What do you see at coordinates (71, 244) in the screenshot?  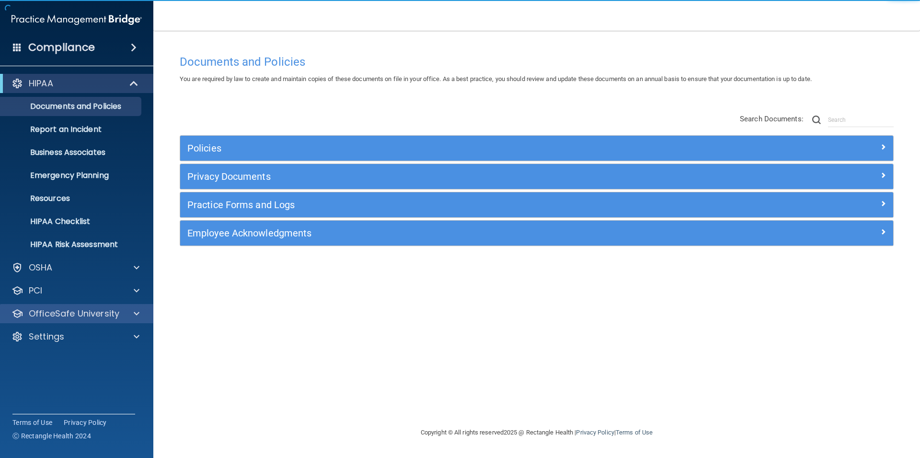 I see `p: HIPAA Risk Assessment` at bounding box center [71, 244].